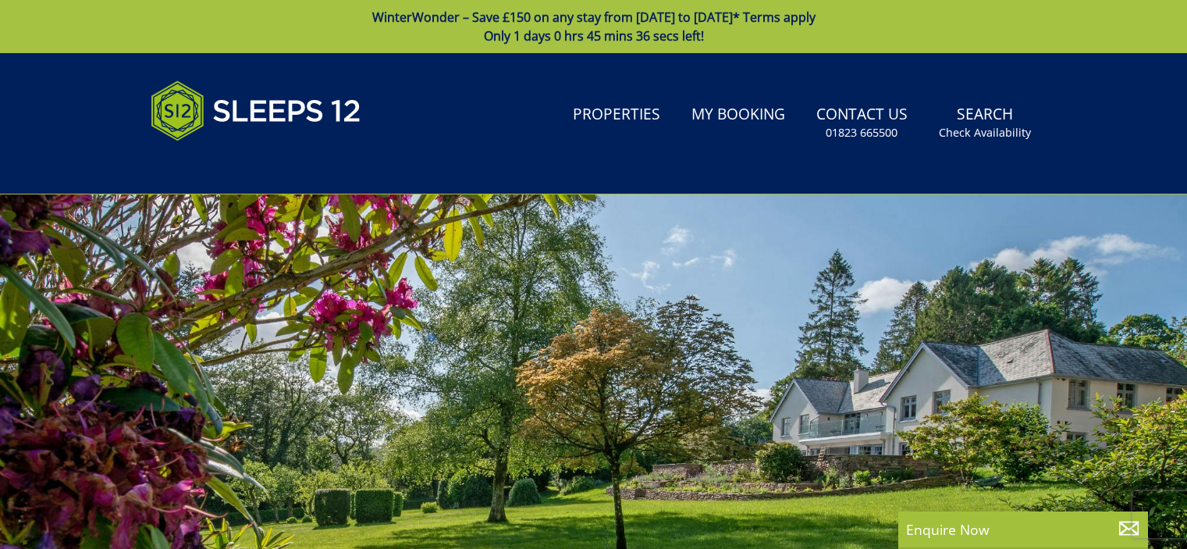 Image resolution: width=1187 pixels, height=549 pixels. I want to click on a: My Booking, so click(738, 115).